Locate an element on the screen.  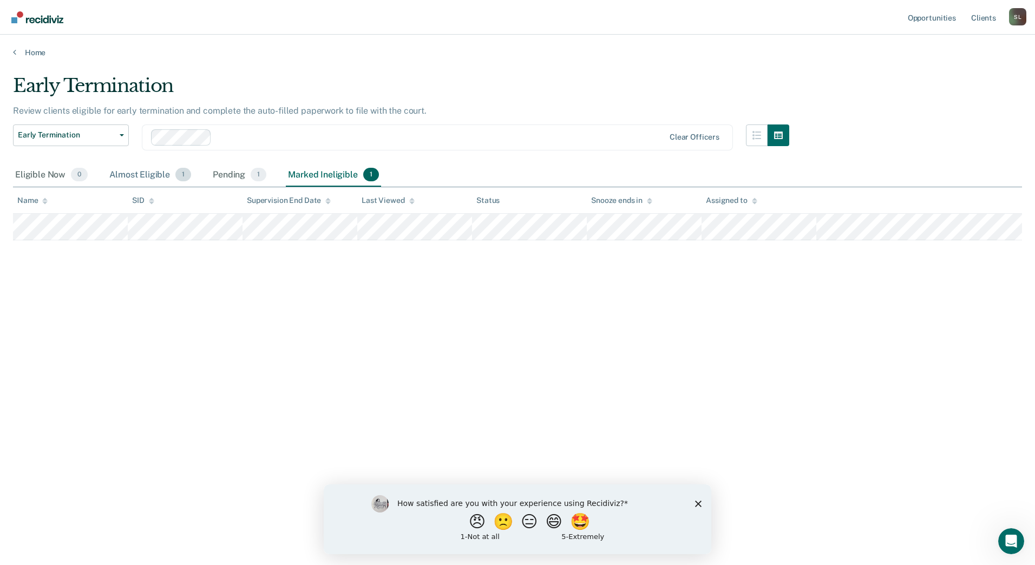
div: 5 - Extremely is located at coordinates (288, 52).